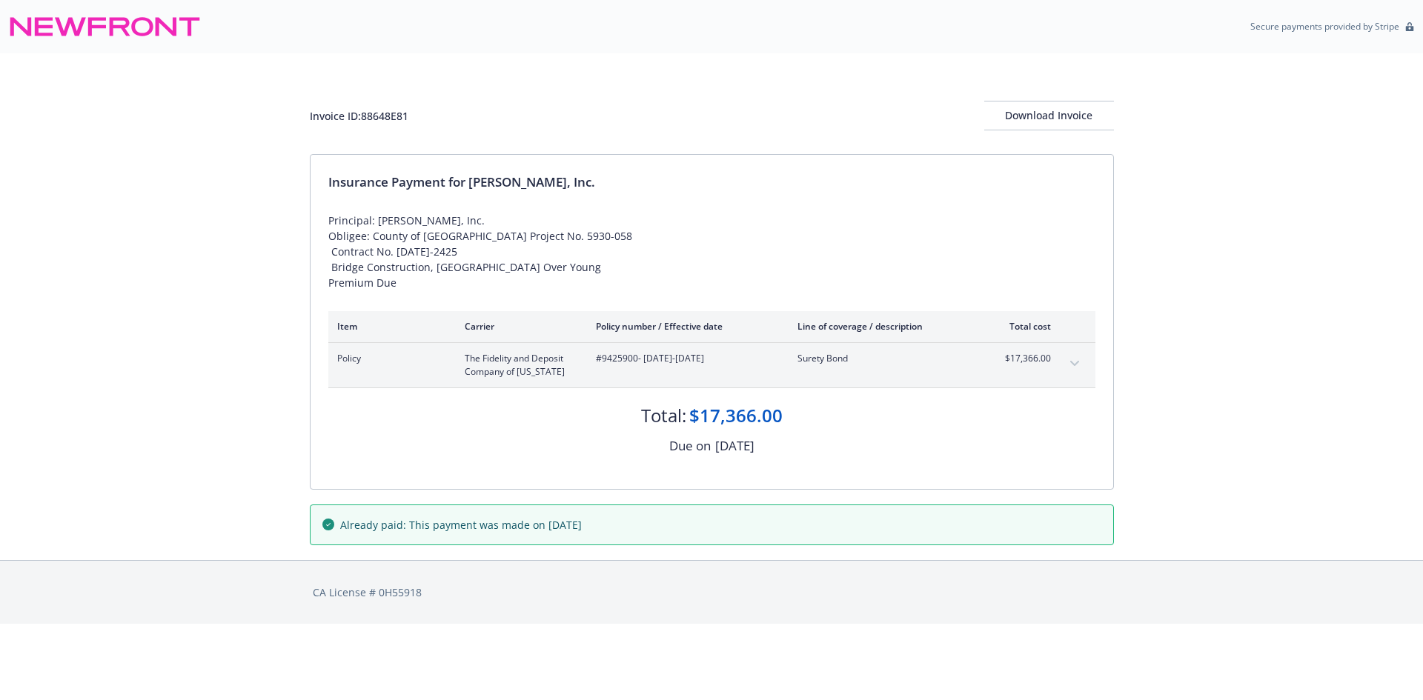 The image size is (1423, 700). Describe the element at coordinates (884, 326) in the screenshot. I see `div: Line of coverage / description` at that location.